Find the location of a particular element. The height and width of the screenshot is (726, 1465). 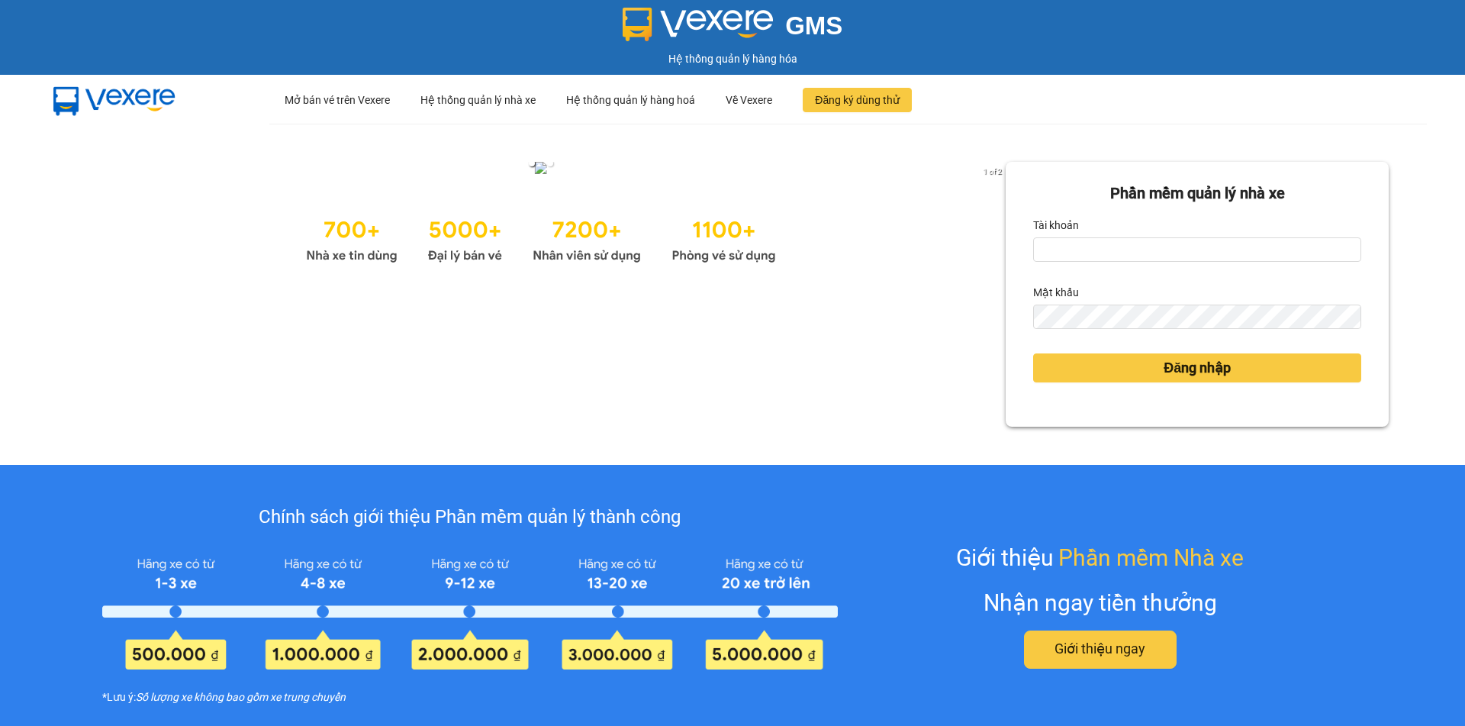

li: slide item 1 is located at coordinates (532, 163).